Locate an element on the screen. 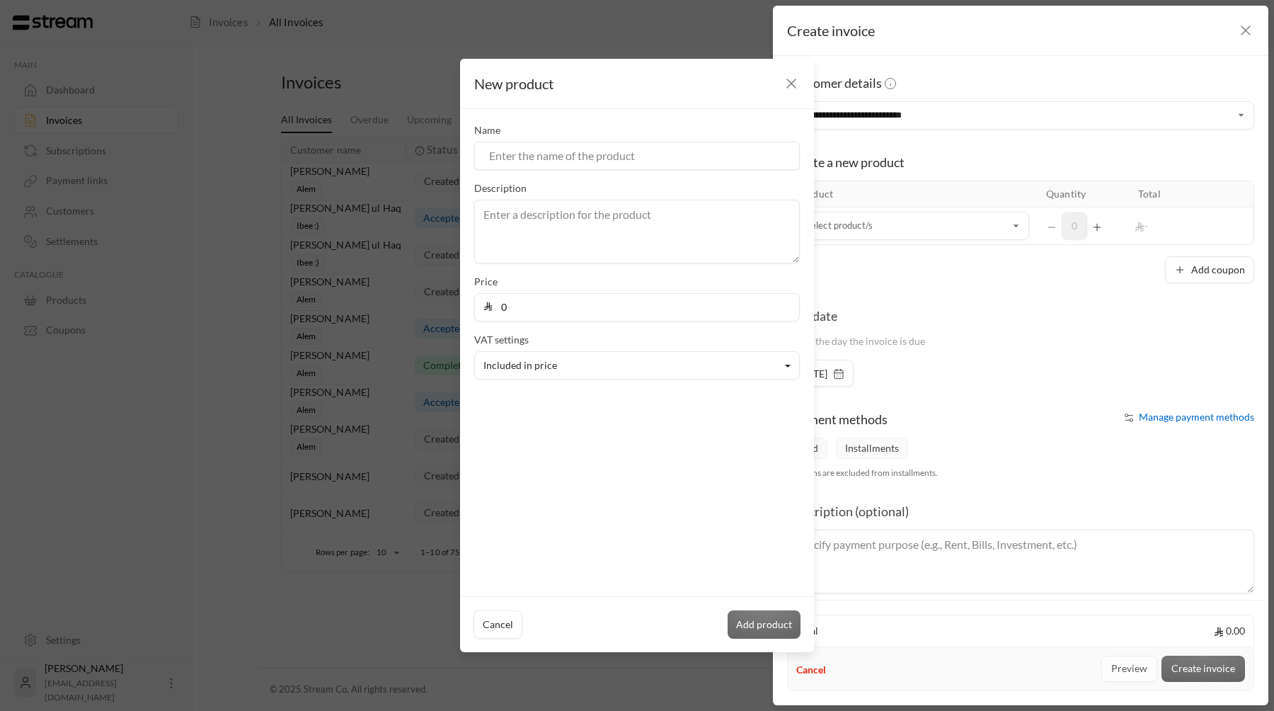 The width and height of the screenshot is (1274, 711). input: Enter the name of the product is located at coordinates (637, 156).